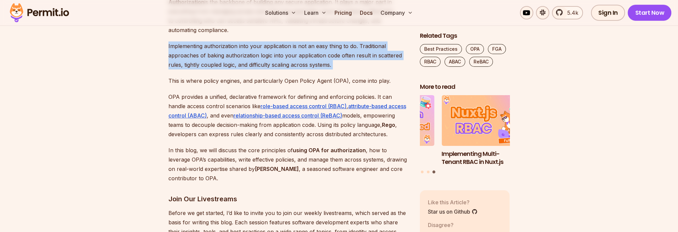 The width and height of the screenshot is (678, 232). I want to click on a: RBAC, so click(430, 62).